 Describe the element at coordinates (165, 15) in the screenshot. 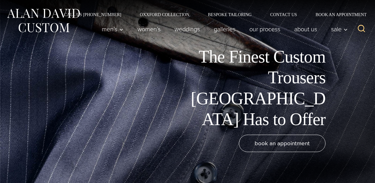

I see `a: Oxxford Collection` at that location.